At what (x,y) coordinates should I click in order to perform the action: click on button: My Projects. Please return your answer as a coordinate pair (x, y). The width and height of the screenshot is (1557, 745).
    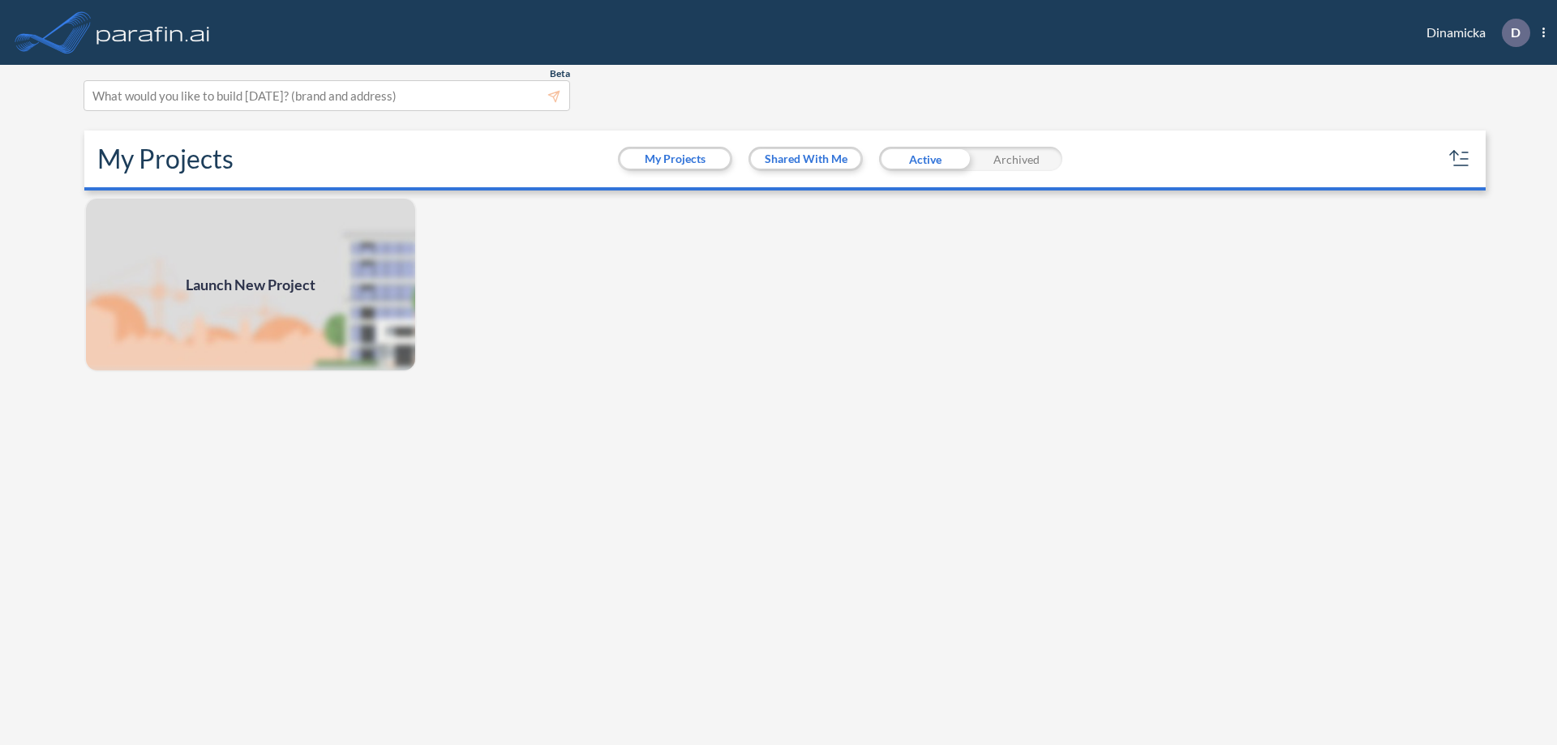
    Looking at the image, I should click on (675, 159).